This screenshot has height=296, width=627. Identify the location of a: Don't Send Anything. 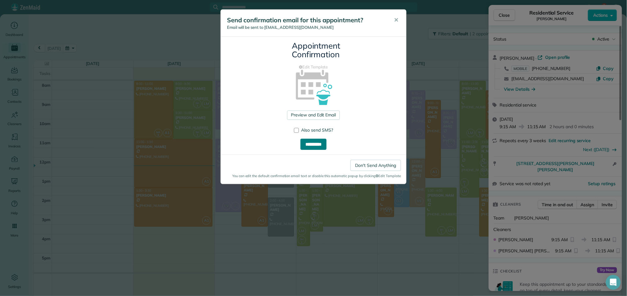
(375, 166).